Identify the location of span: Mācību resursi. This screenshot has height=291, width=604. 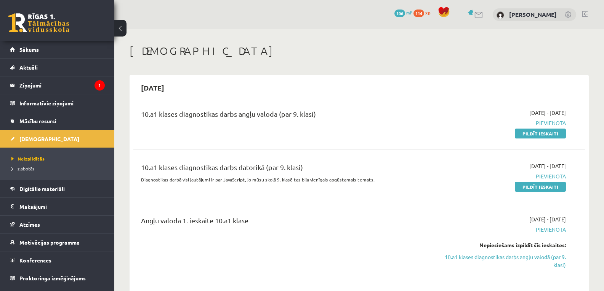
(38, 121).